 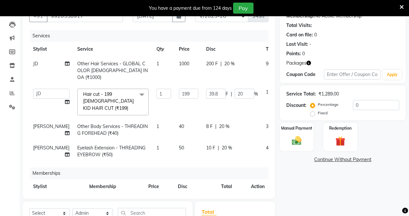 What do you see at coordinates (297, 141) in the screenshot?
I see `img: _cash.svg` at bounding box center [297, 141].